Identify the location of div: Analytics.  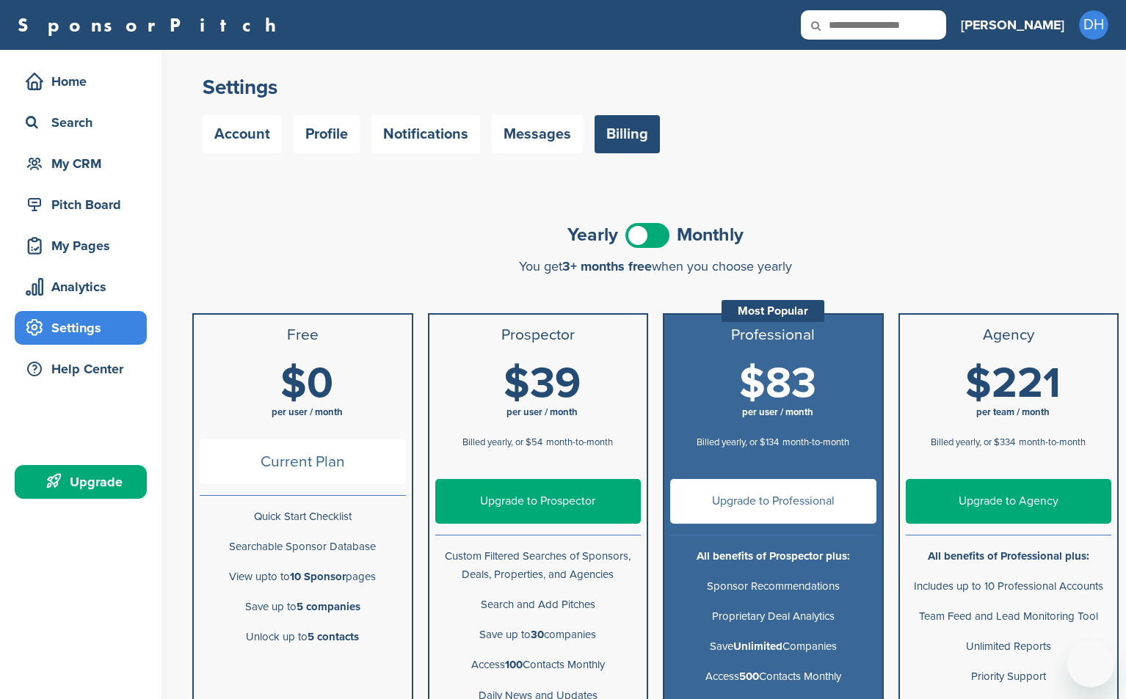
(84, 287).